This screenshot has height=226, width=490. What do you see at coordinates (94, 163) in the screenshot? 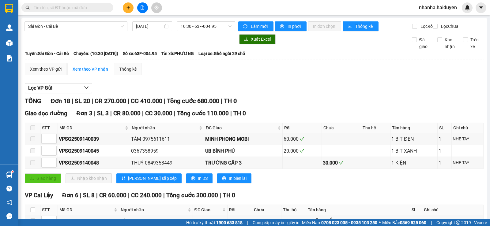
I see `div: VPSG2509140048` at bounding box center [94, 163].